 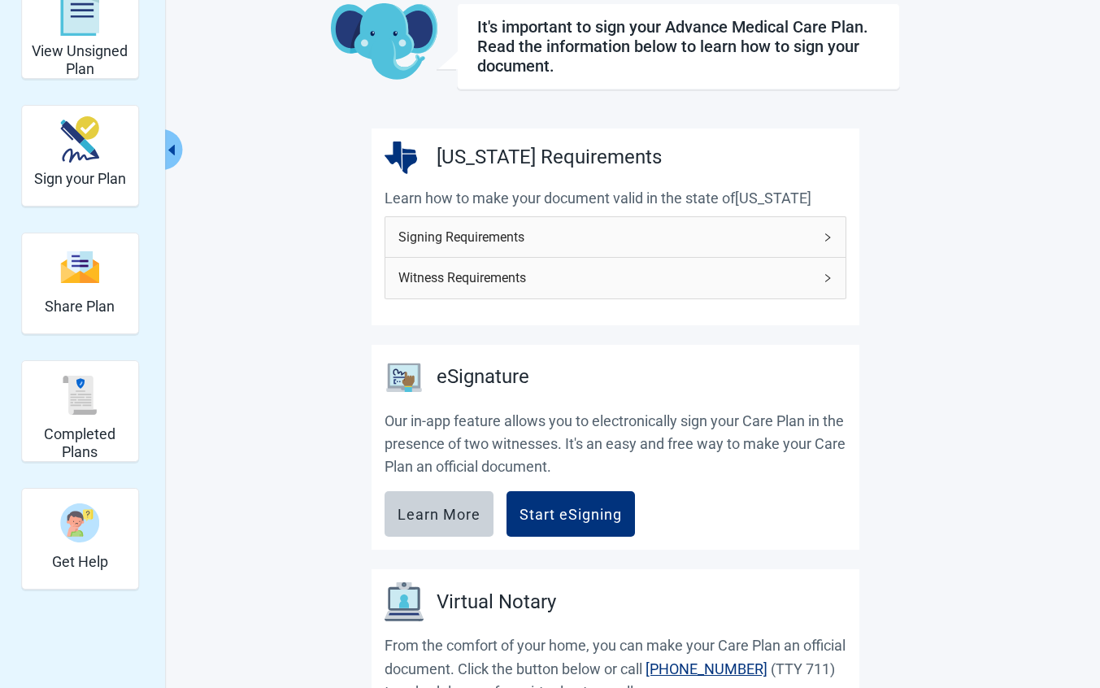 I want to click on div: Start eSigning, so click(x=571, y=514).